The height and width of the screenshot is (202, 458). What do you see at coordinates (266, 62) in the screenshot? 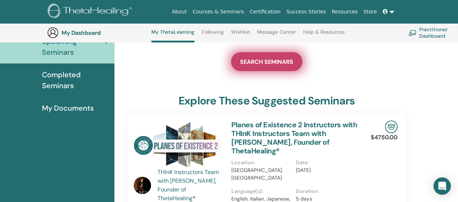
I see `span: SEARCH SEMINARS` at bounding box center [266, 62].